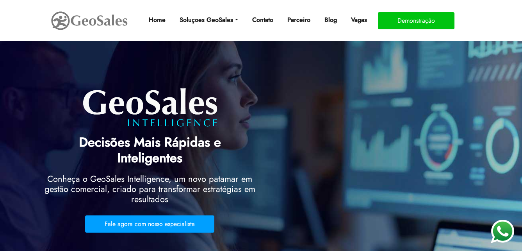  Describe the element at coordinates (359, 20) in the screenshot. I see `a: Vagas` at that location.